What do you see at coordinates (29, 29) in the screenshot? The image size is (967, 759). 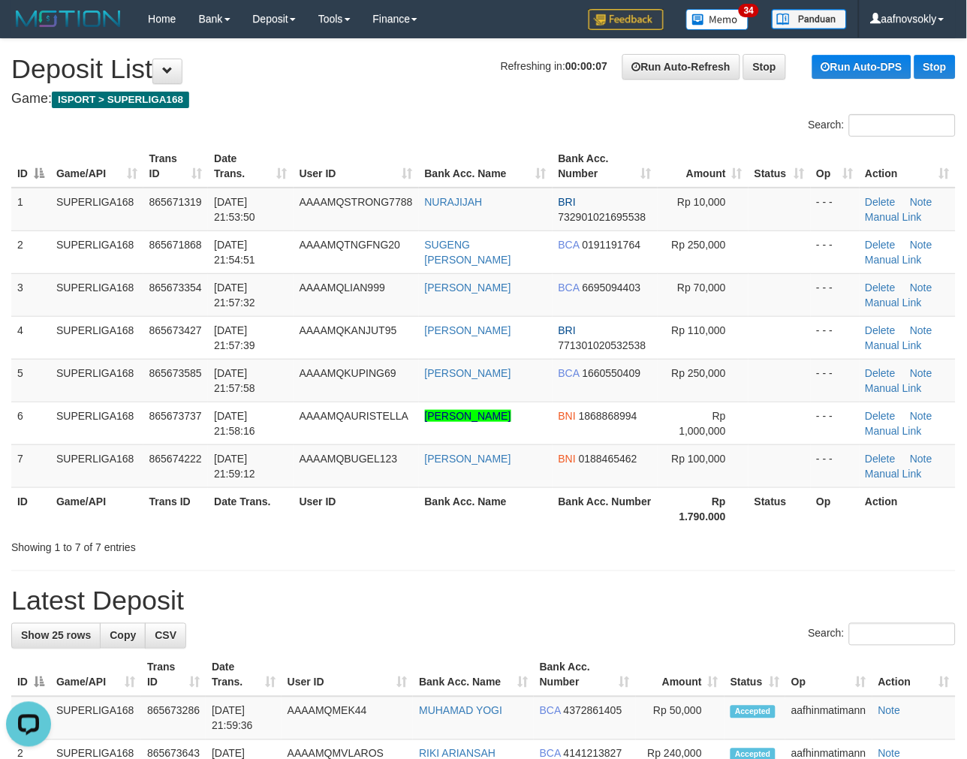 I see `button: Open LiveChat chat widget` at bounding box center [29, 29].